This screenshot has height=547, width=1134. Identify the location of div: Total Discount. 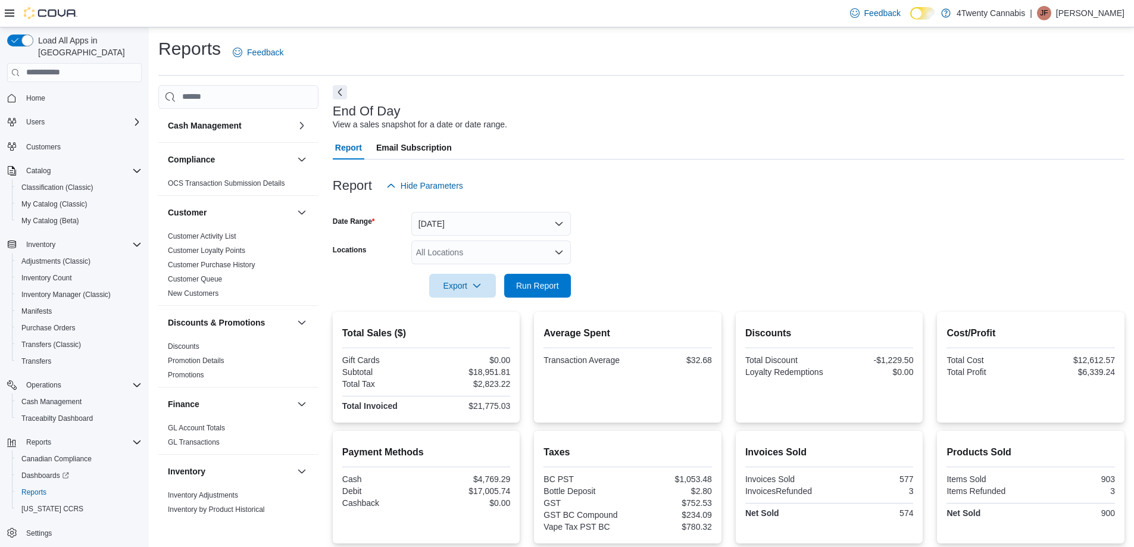
(786, 360).